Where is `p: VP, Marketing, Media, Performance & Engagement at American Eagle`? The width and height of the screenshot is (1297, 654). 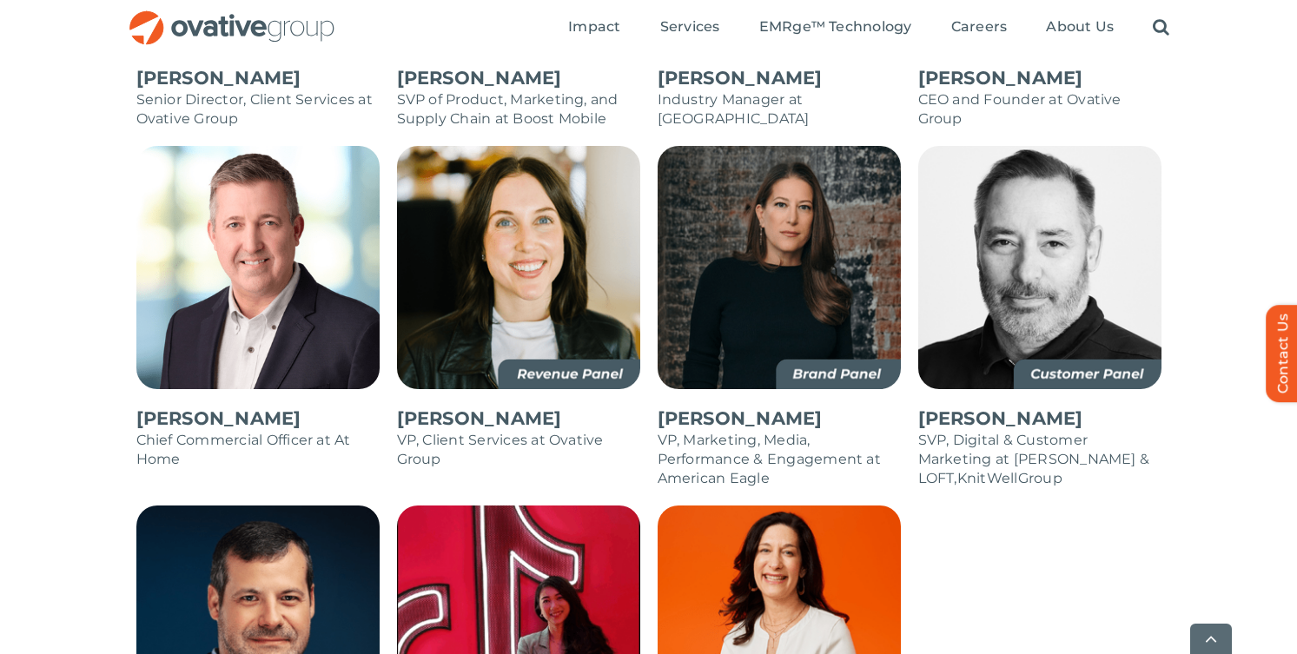
p: VP, Marketing, Media, Performance & Engagement at American Eagle is located at coordinates (779, 459).